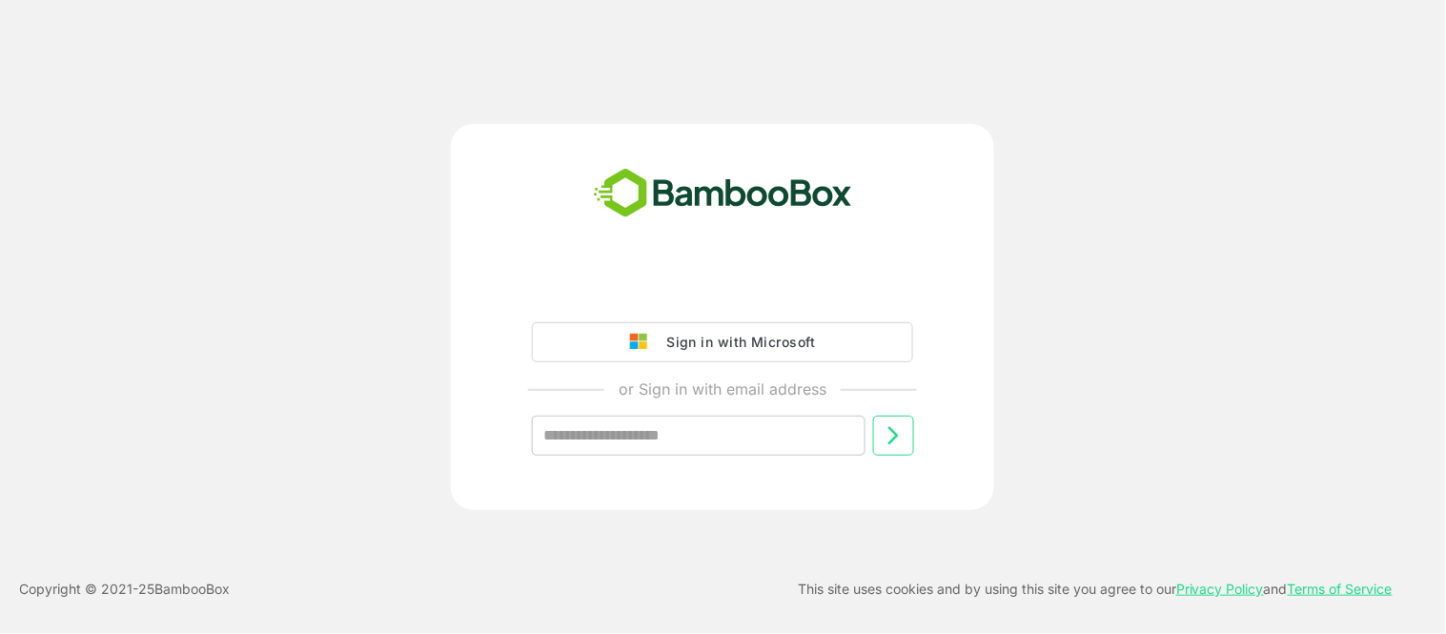 This screenshot has width=1446, height=634. Describe the element at coordinates (1340, 588) in the screenshot. I see `a: Terms of Service` at that location.